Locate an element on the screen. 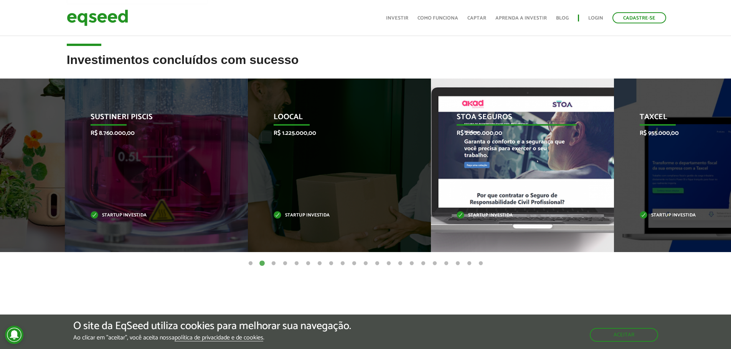 The image size is (731, 349). button: 19 of 21 is located at coordinates (457, 264).